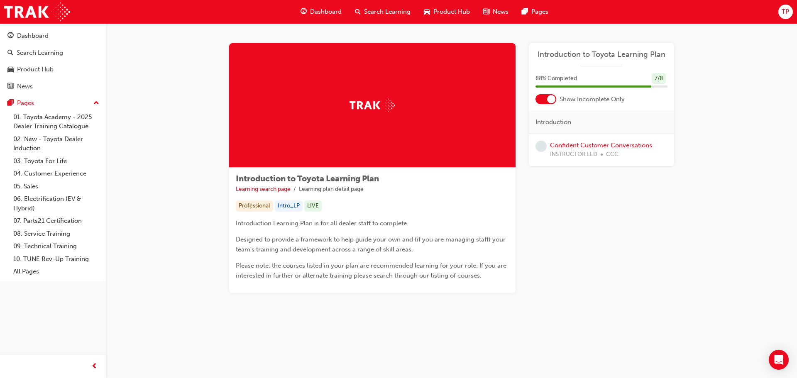 Image resolution: width=797 pixels, height=378 pixels. I want to click on span: Search Learning, so click(388, 12).